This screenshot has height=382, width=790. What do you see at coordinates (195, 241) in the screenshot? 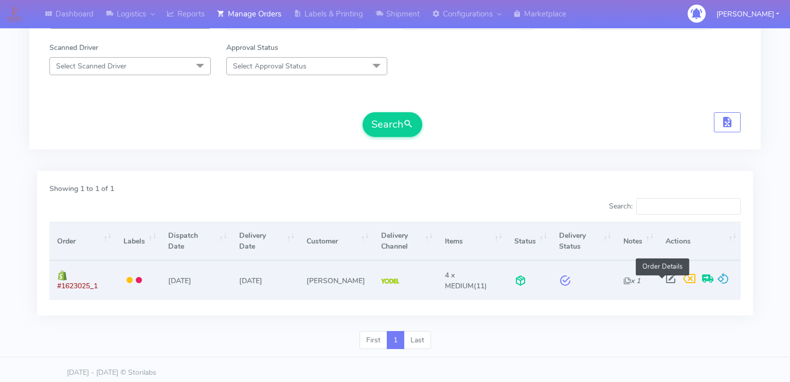
I see `th: Dispatch Date: activate to sort column ascending` at bounding box center [195, 241].